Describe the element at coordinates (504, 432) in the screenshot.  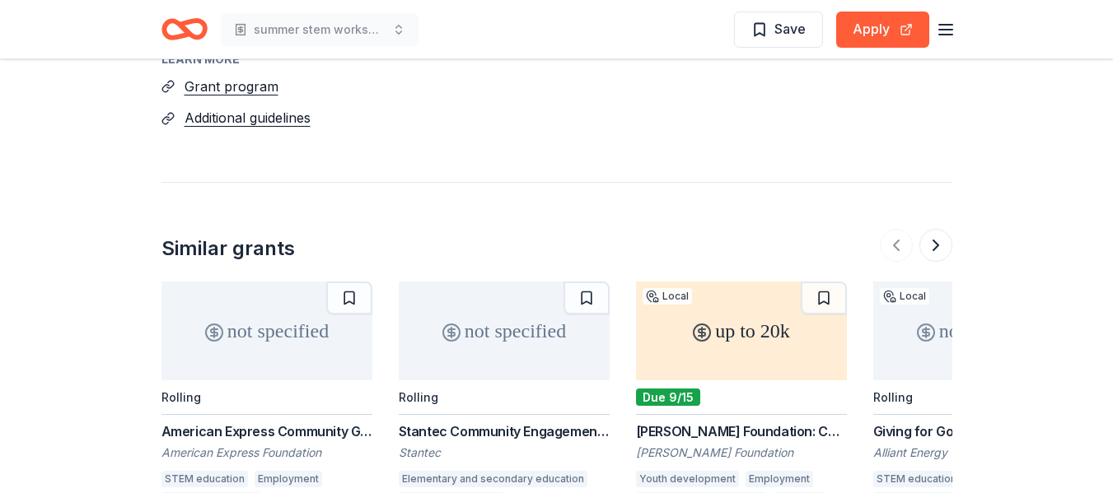
I see `div: Stantec Community Engagement Grant` at that location.